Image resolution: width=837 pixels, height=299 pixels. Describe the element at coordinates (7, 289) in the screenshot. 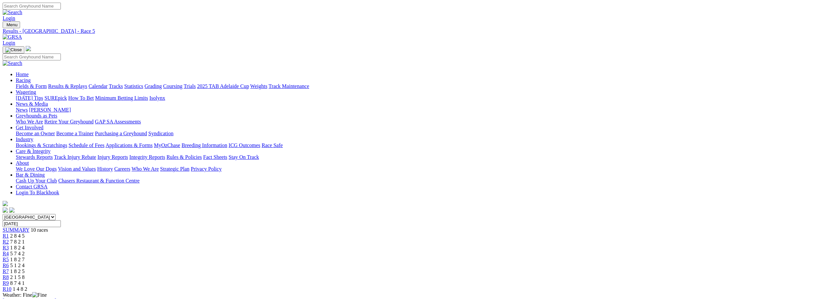

I see `span: R10` at that location.